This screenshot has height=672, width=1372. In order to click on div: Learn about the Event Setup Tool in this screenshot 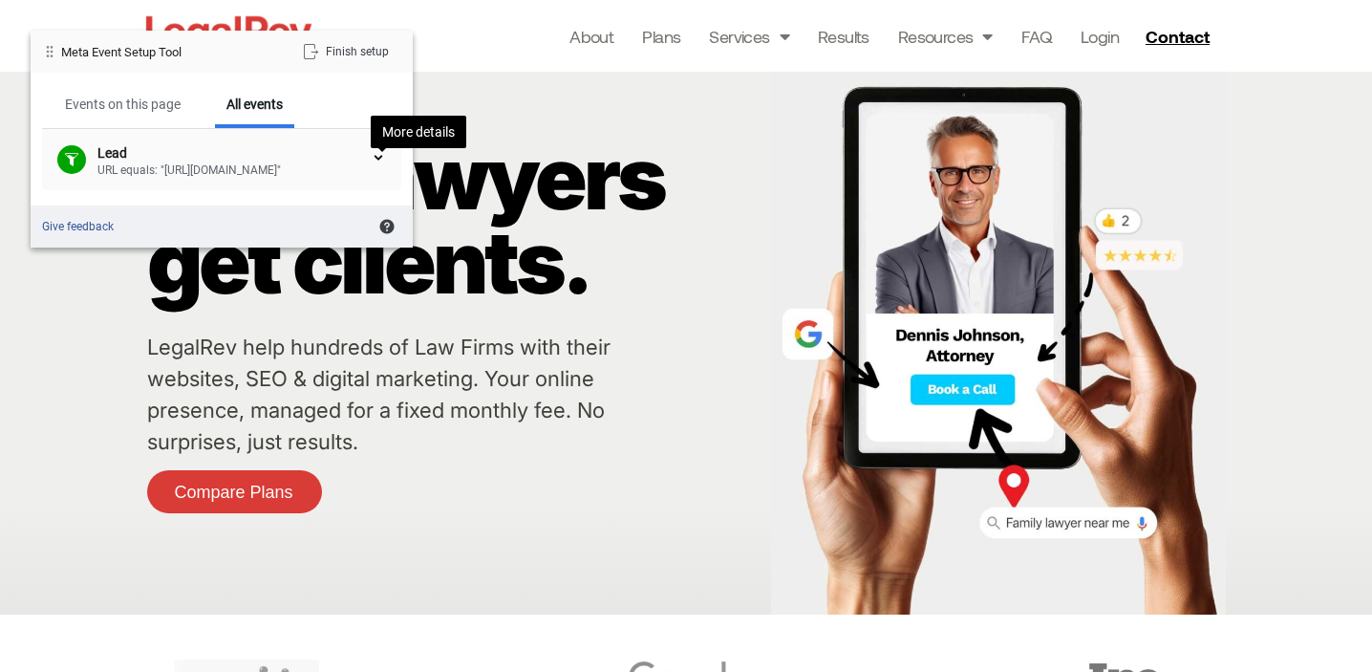, I will do `click(387, 226)`.